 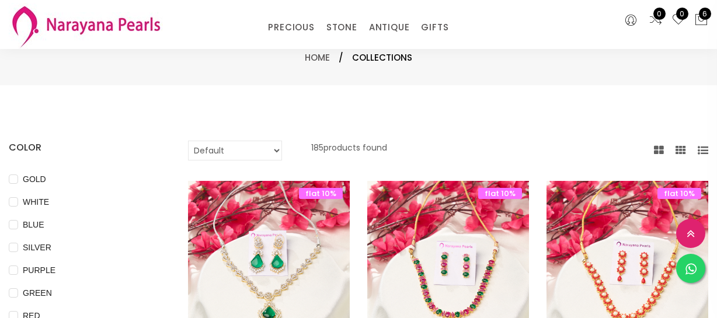 I want to click on a: GIFTS, so click(x=434, y=27).